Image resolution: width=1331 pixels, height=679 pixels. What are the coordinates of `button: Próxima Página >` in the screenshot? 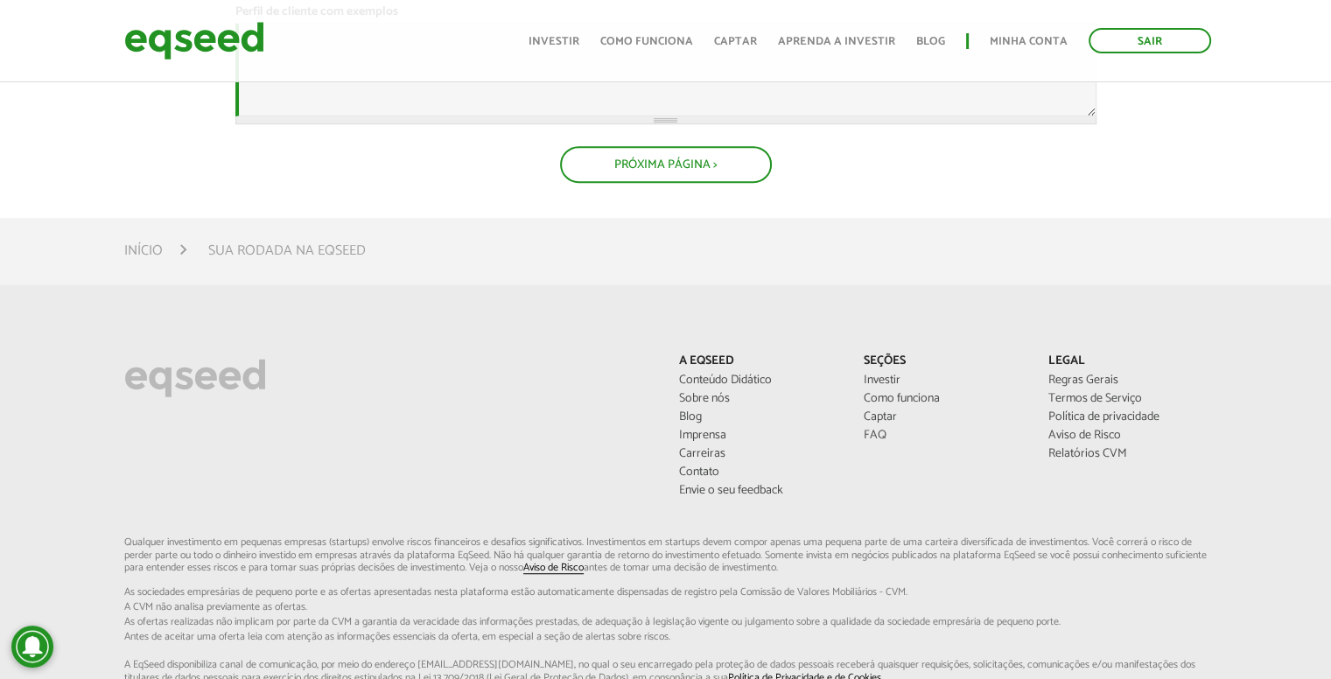 It's located at (666, 164).